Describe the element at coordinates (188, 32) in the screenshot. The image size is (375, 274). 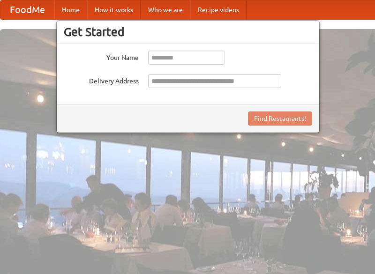
I see `h3: Get Started` at that location.